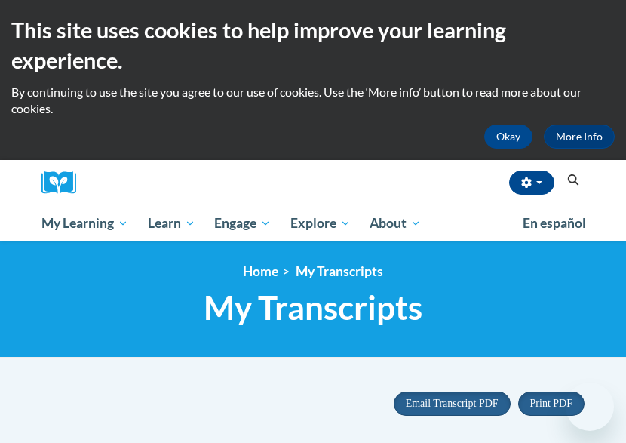 Image resolution: width=626 pixels, height=443 pixels. I want to click on button: Email Transcript PDF, so click(452, 404).